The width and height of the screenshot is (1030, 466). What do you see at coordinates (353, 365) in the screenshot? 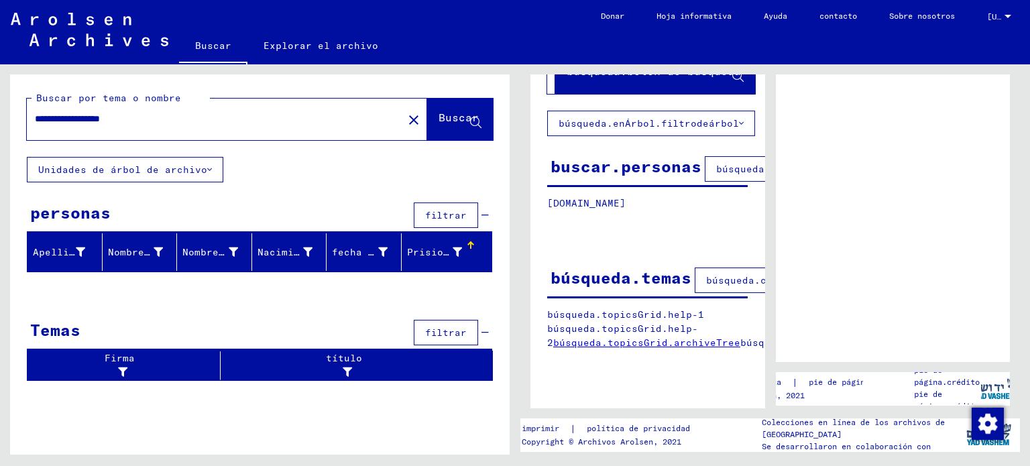
I see `div: título` at bounding box center [353, 365].